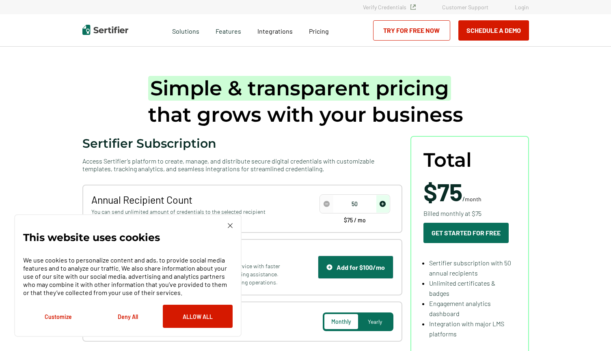  What do you see at coordinates (149, 143) in the screenshot?
I see `span: Sertifier Subscription` at bounding box center [149, 143].